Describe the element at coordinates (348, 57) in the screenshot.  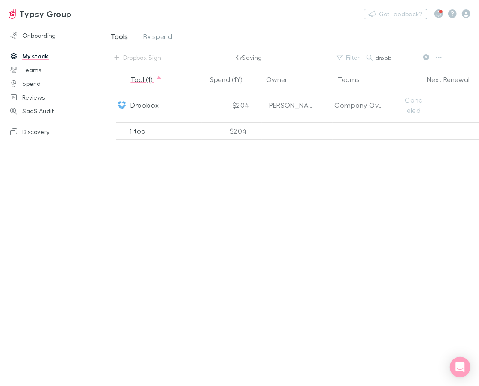
I see `button: Filter` at that location.